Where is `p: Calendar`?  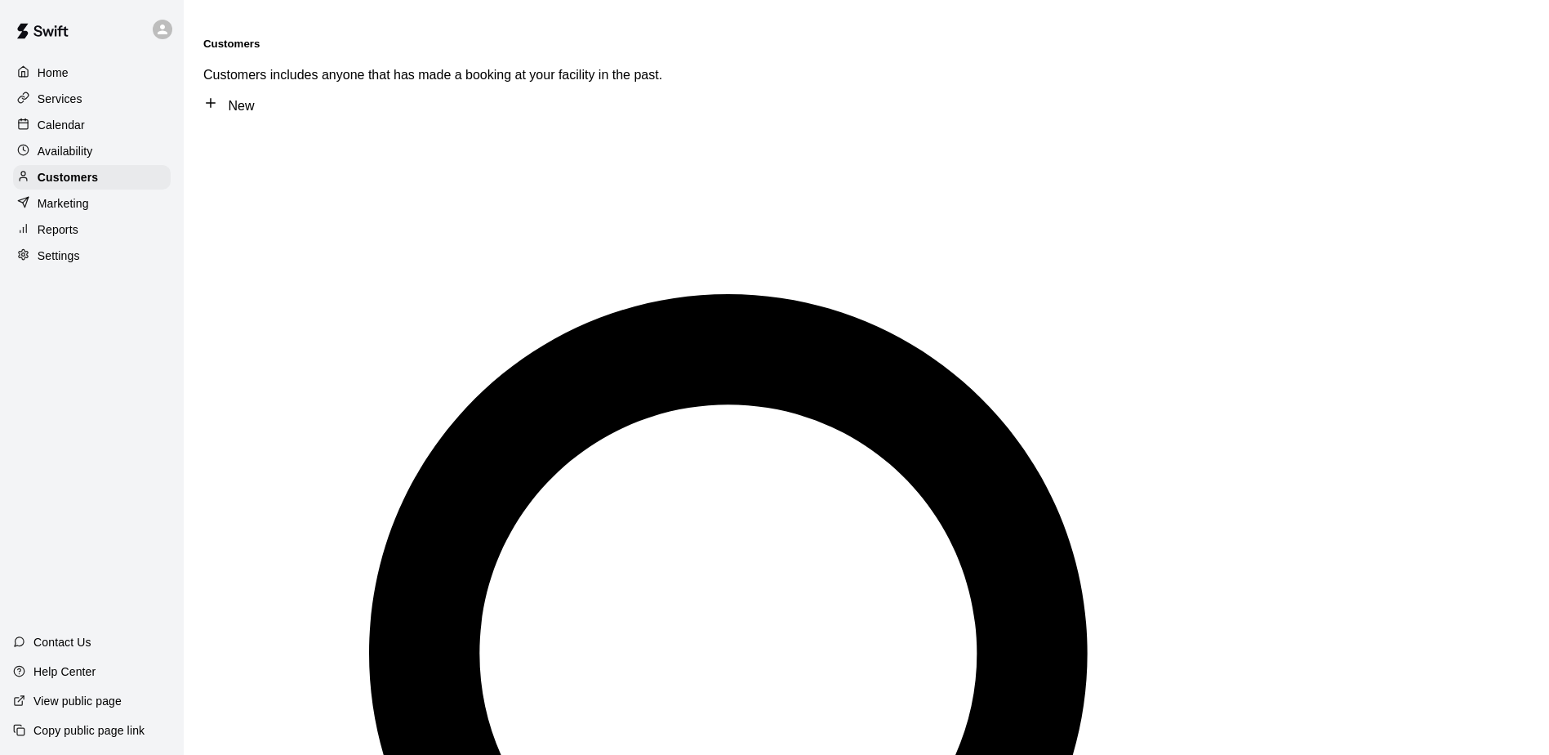
p: Calendar is located at coordinates (61, 125).